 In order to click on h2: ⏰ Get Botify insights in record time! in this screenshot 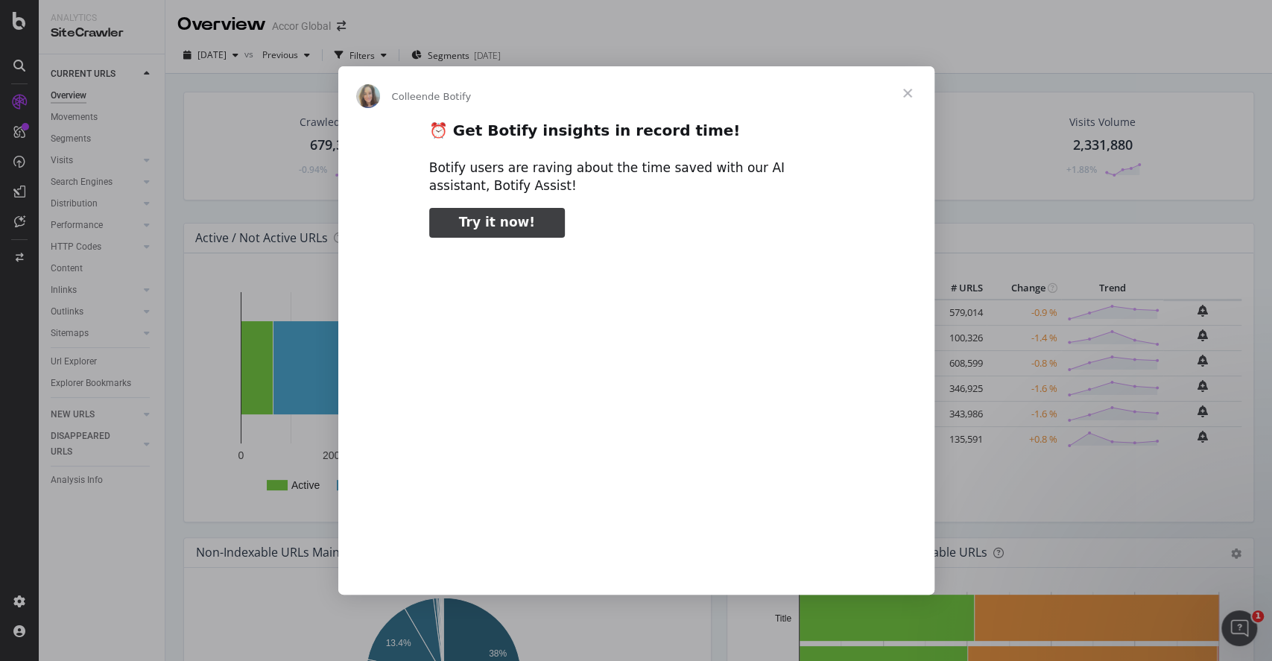, I will do `click(636, 134)`.